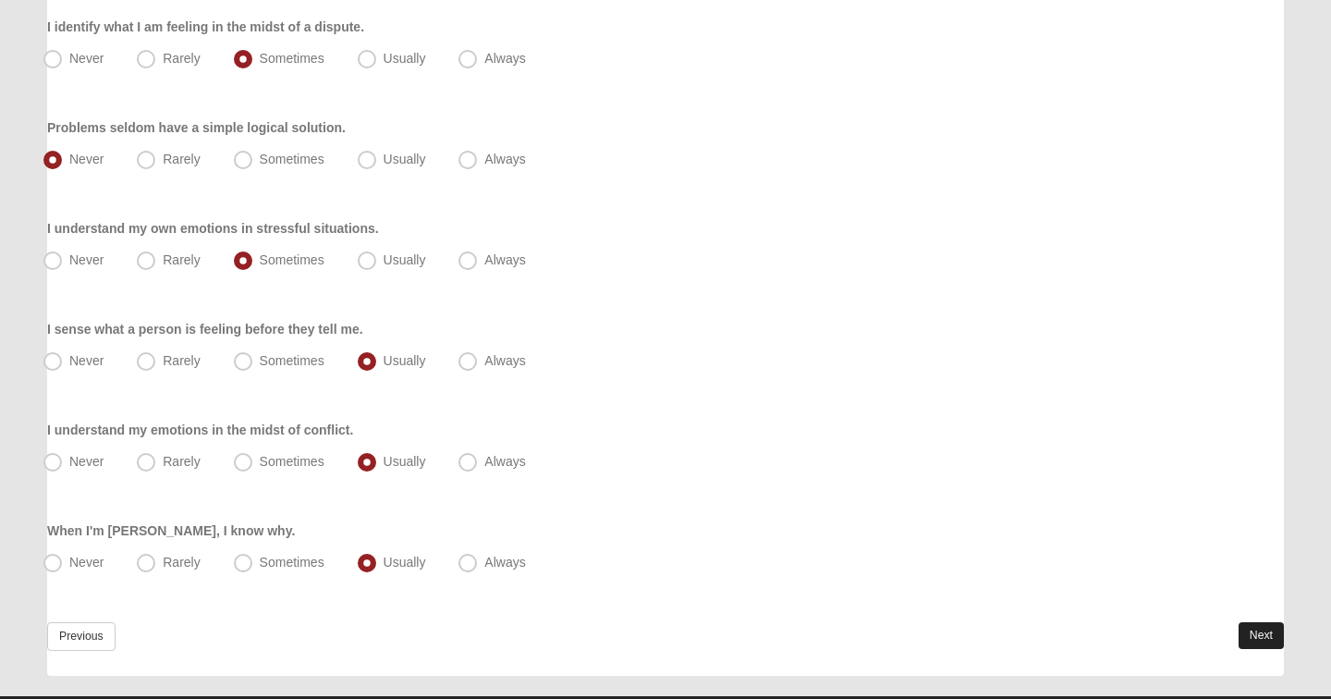 The image size is (1331, 699). I want to click on label: Problems seldom have a simple logical solution., so click(196, 128).